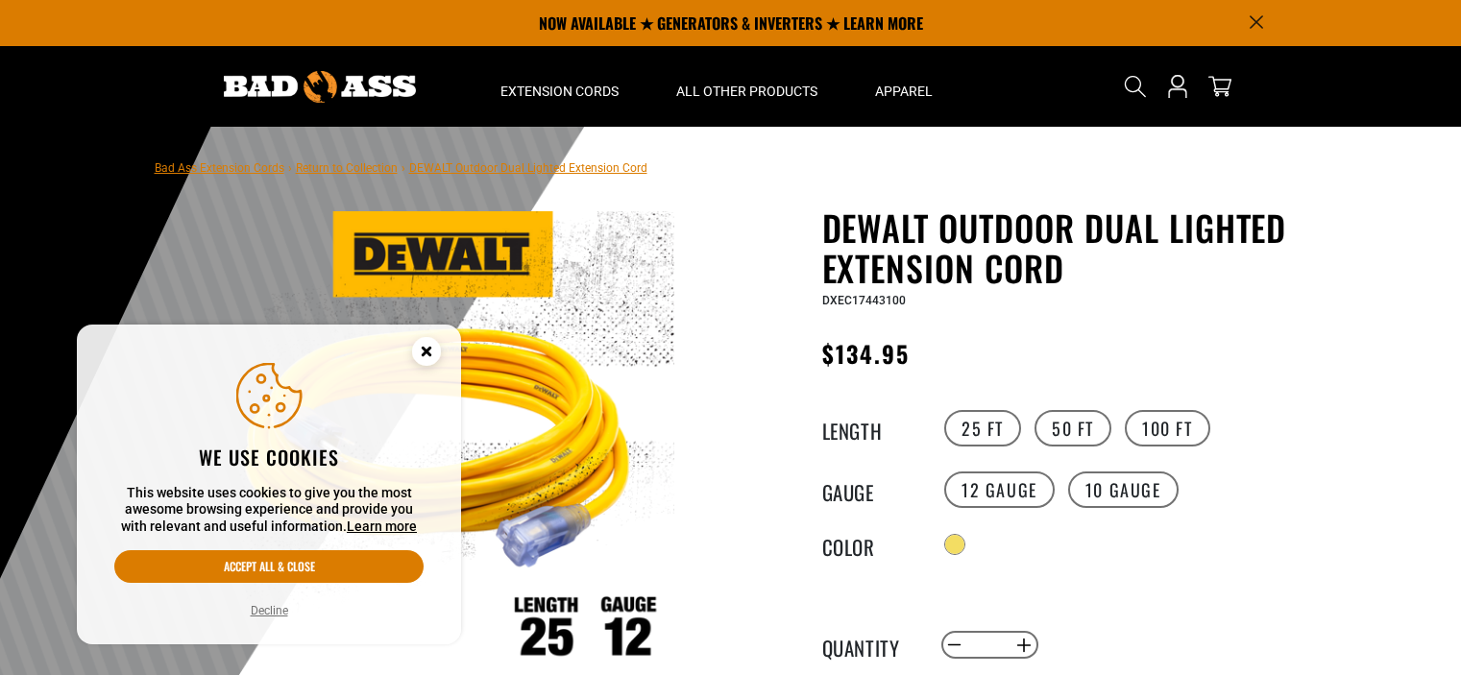 The height and width of the screenshot is (675, 1461). I want to click on label: 10 Gauge, so click(1123, 490).